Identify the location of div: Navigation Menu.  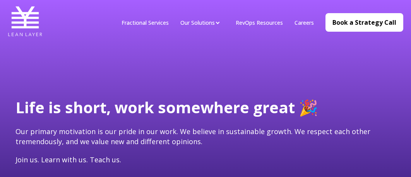
(218, 22).